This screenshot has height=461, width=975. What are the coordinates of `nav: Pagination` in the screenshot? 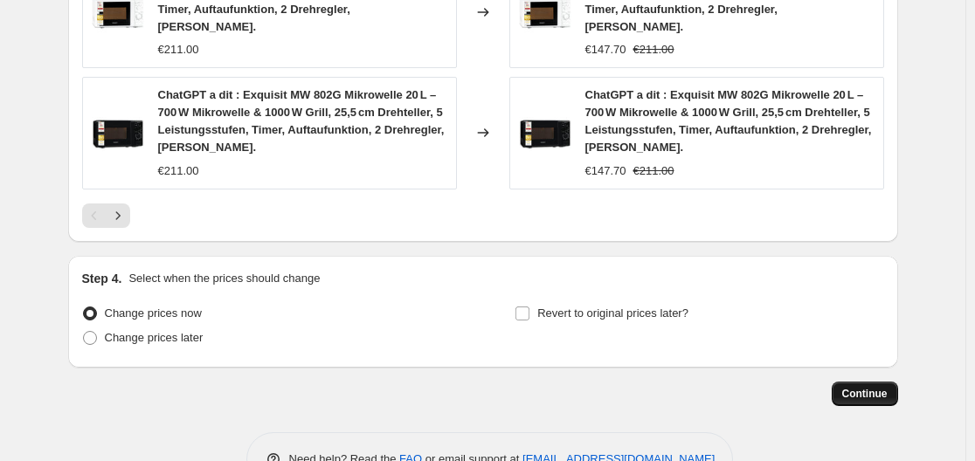 It's located at (106, 216).